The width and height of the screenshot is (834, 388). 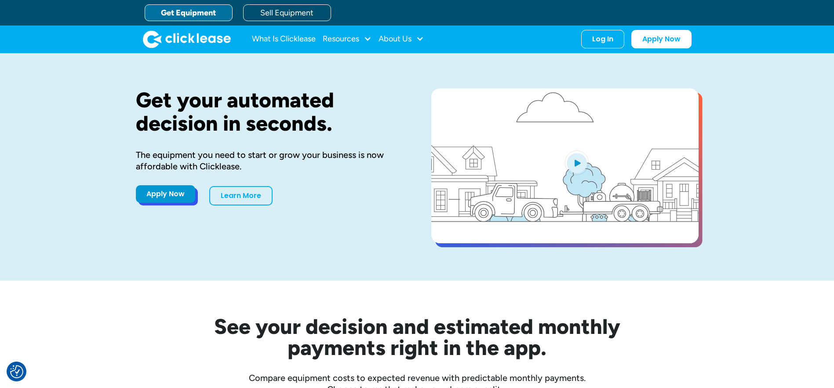 I want to click on button: Consent Preferences, so click(x=17, y=371).